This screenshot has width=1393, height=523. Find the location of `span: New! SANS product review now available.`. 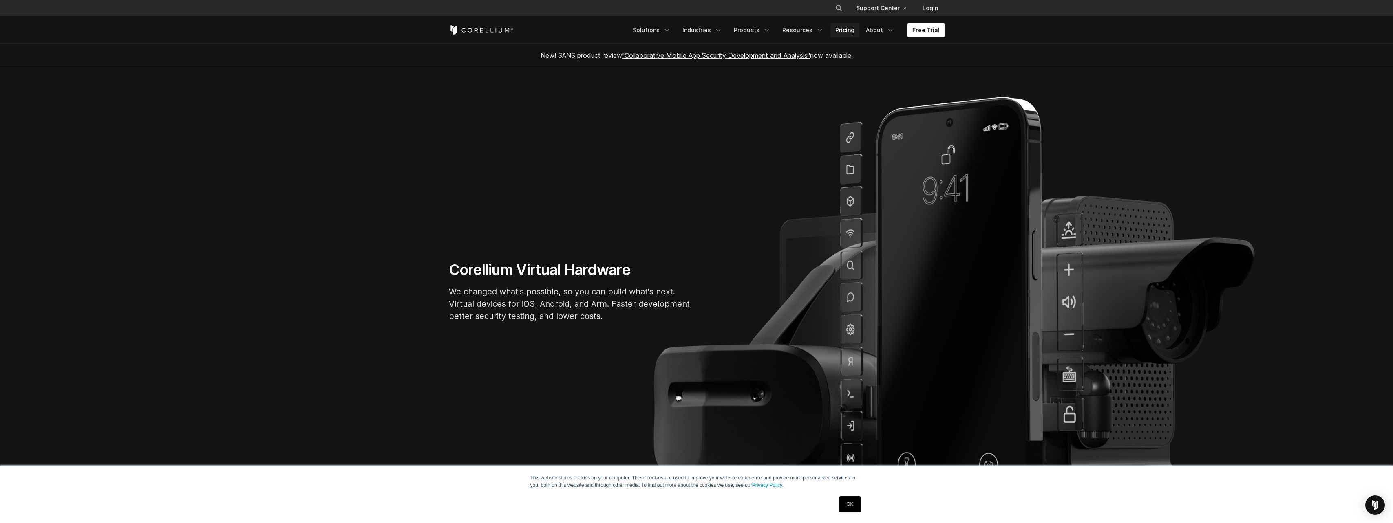

span: New! SANS product review now available. is located at coordinates (697, 55).